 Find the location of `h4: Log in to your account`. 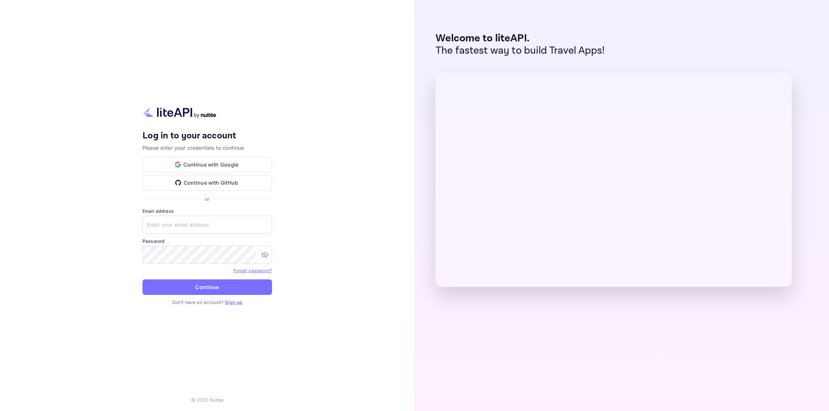

h4: Log in to your account is located at coordinates (207, 136).